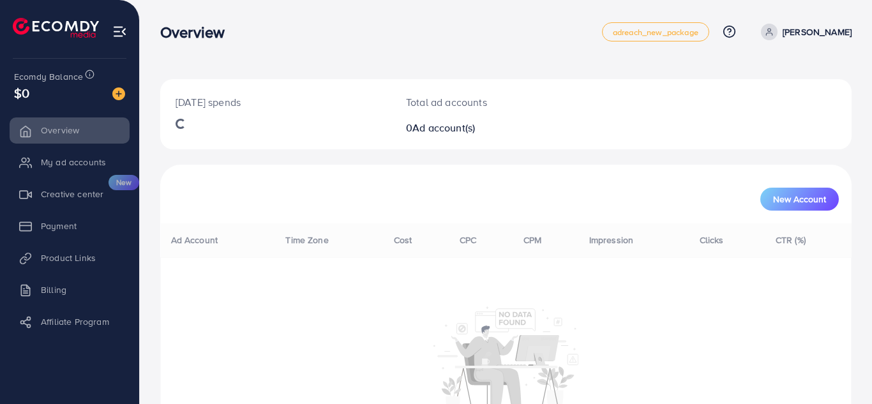 The height and width of the screenshot is (404, 872). What do you see at coordinates (477, 128) in the screenshot?
I see `h2: 0` at bounding box center [477, 128].